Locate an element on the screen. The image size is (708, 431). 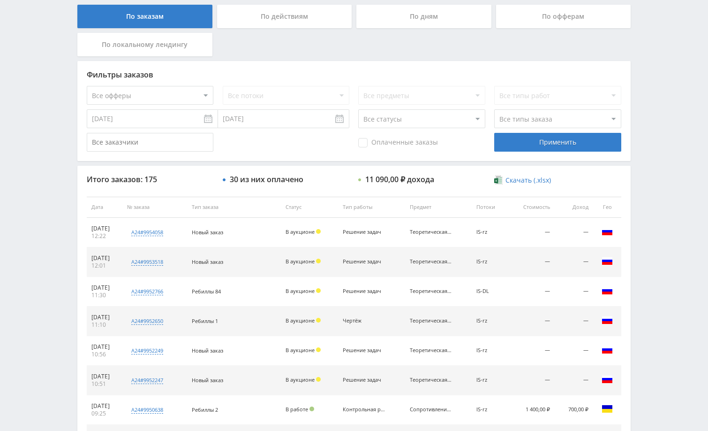
div: 12:22 is located at coordinates (105, 236).